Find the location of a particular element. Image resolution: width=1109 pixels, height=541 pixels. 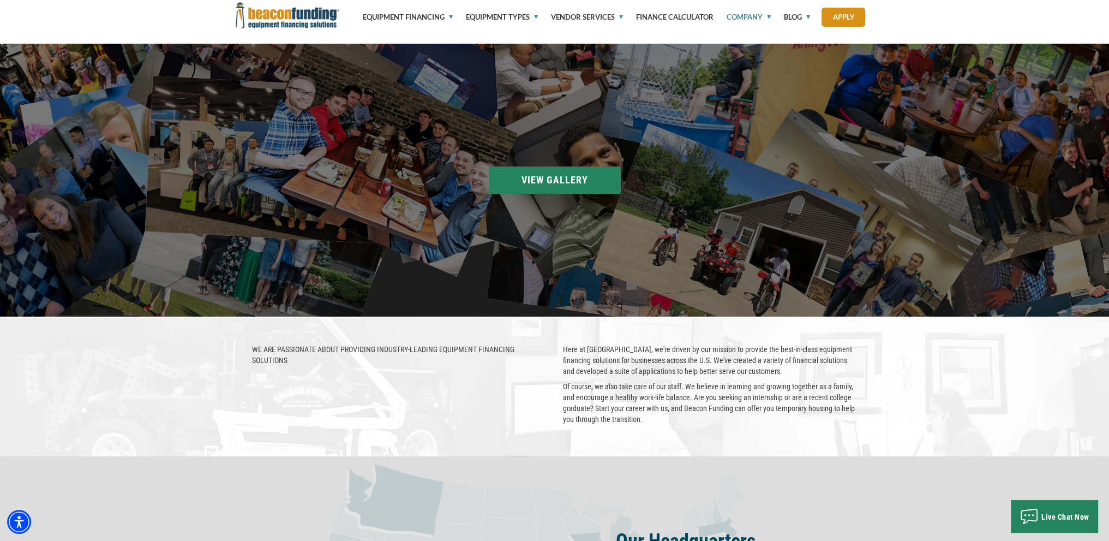

span: Live Chat Now is located at coordinates (1066, 517).